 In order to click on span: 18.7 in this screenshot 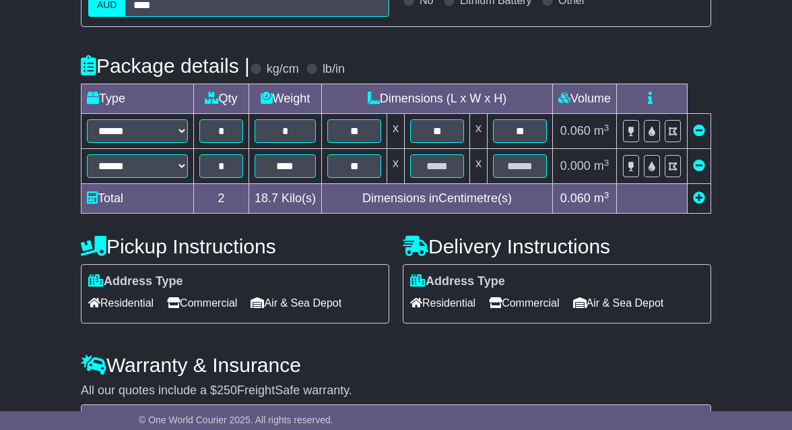, I will do `click(266, 198)`.